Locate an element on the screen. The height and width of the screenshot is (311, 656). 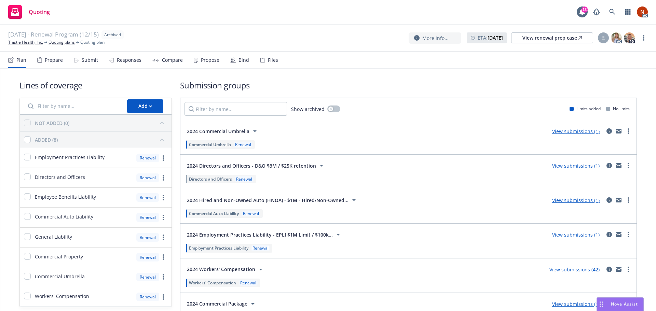
div: Bind is located at coordinates (243, 60).